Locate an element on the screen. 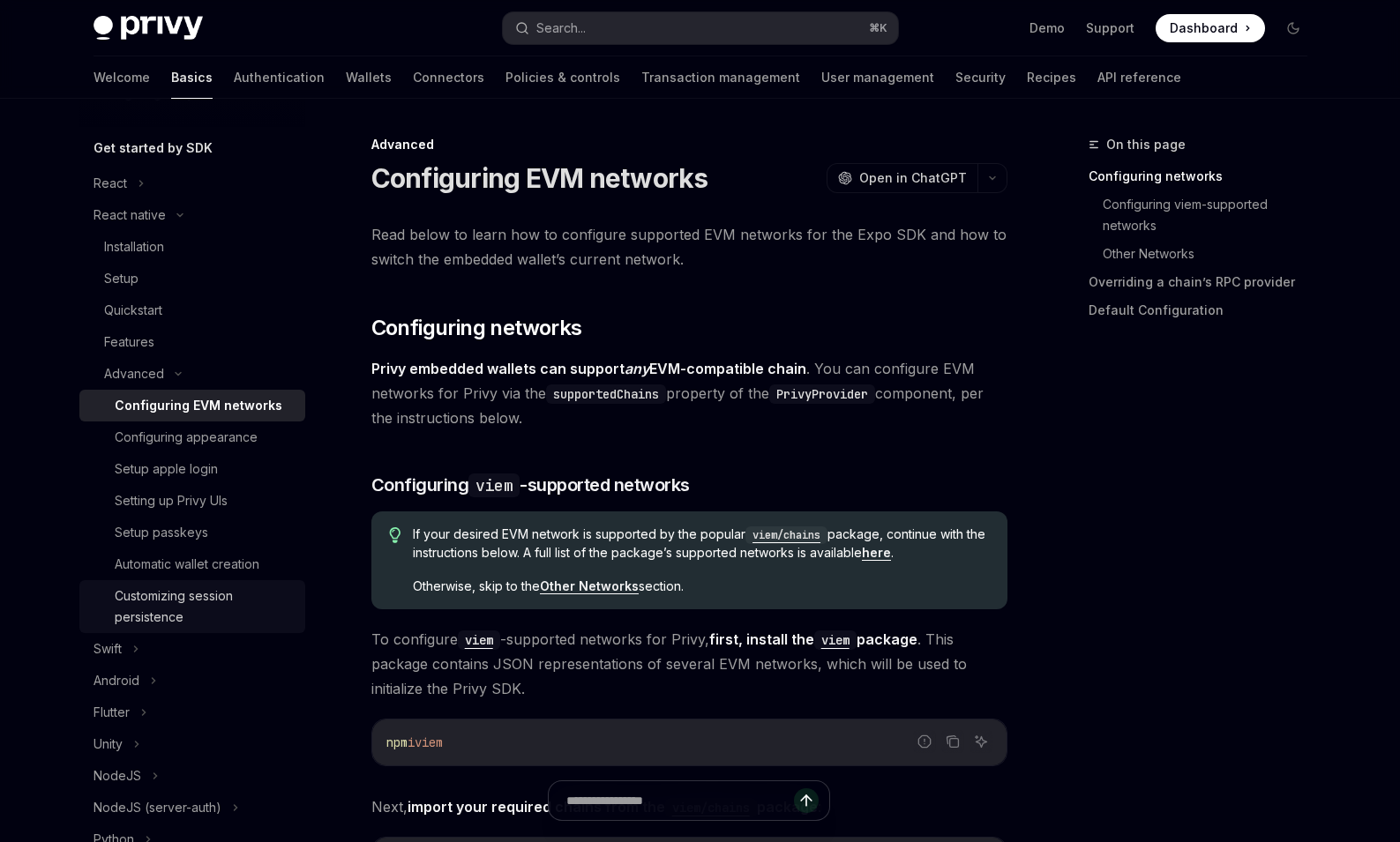  a: Configuring viem-supported networks is located at coordinates (1212, 215).